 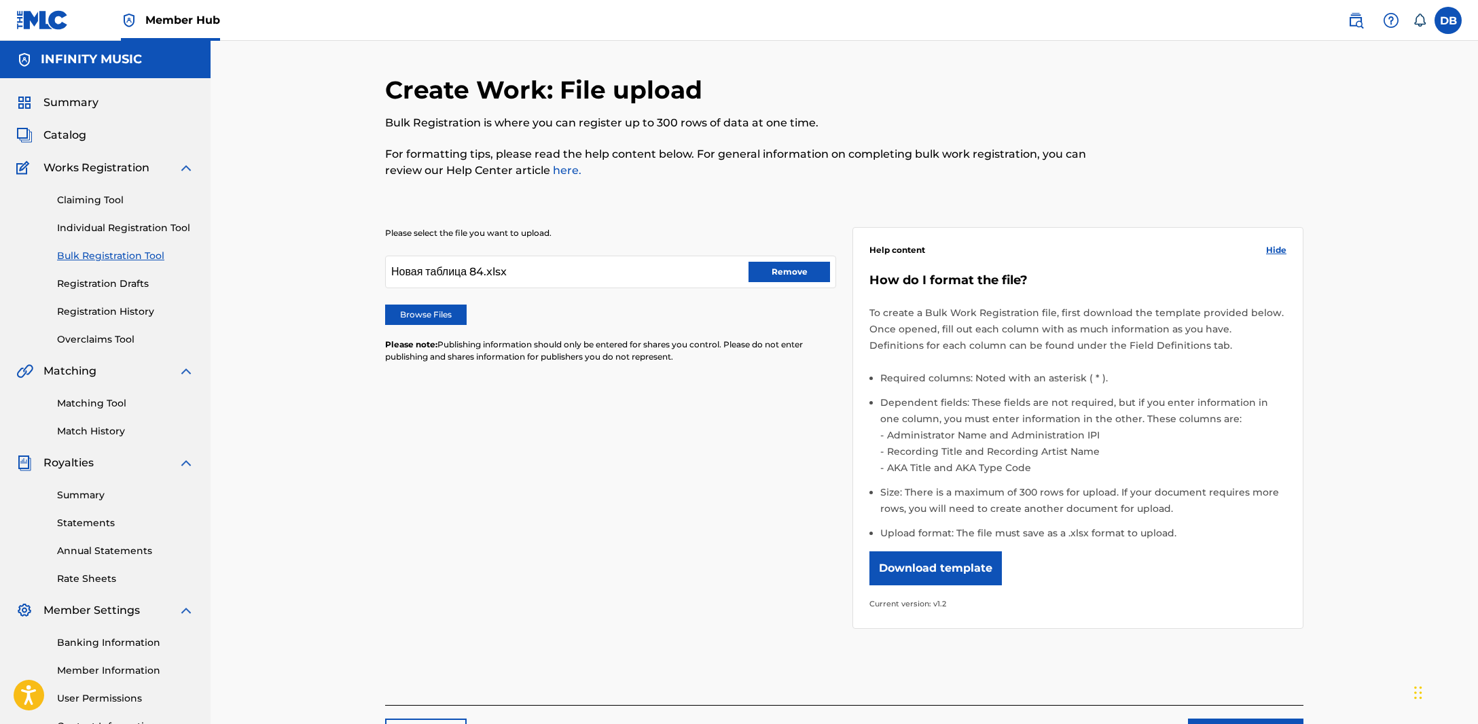 I want to click on img: Matching, so click(x=24, y=371).